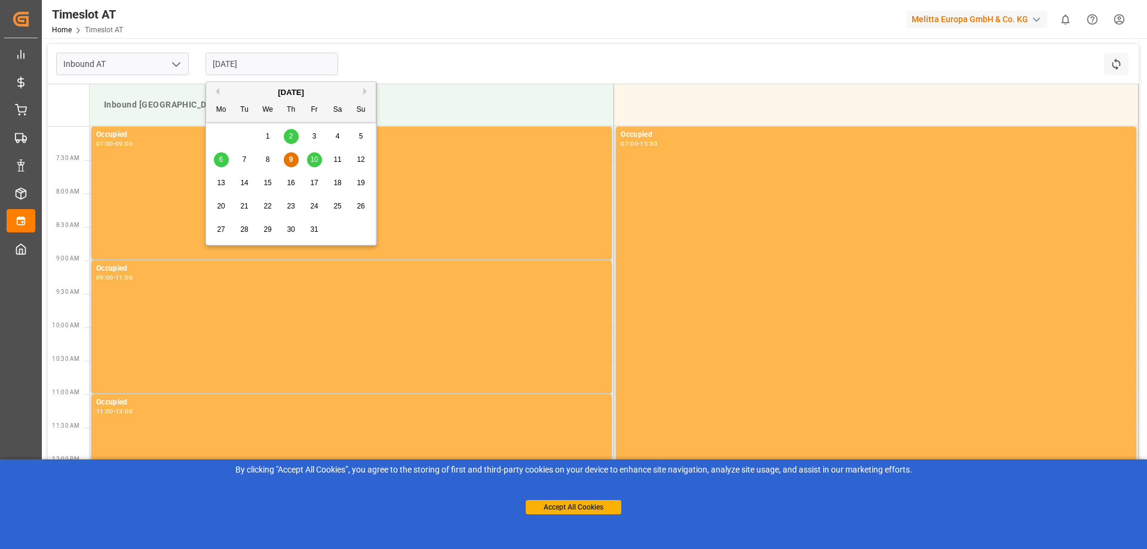  Describe the element at coordinates (221, 229) in the screenshot. I see `div: Choose Monday, October 27th, 2025` at that location.